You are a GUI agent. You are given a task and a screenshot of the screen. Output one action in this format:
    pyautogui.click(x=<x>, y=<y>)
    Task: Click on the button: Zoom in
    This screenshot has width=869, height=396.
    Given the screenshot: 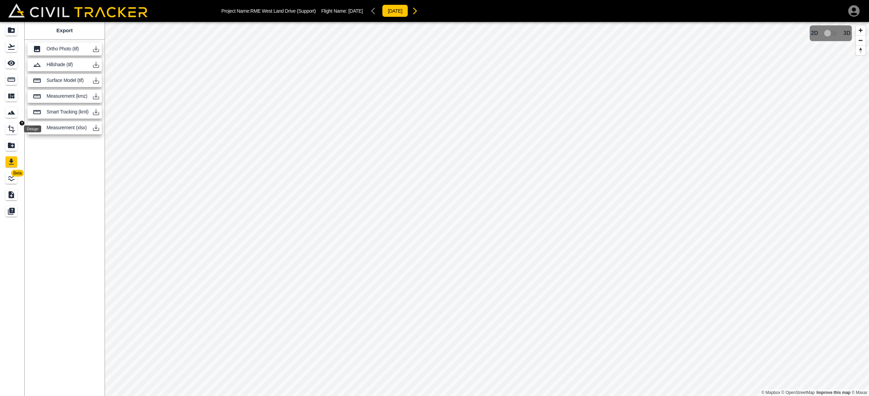 What is the action you would take?
    pyautogui.click(x=861, y=30)
    